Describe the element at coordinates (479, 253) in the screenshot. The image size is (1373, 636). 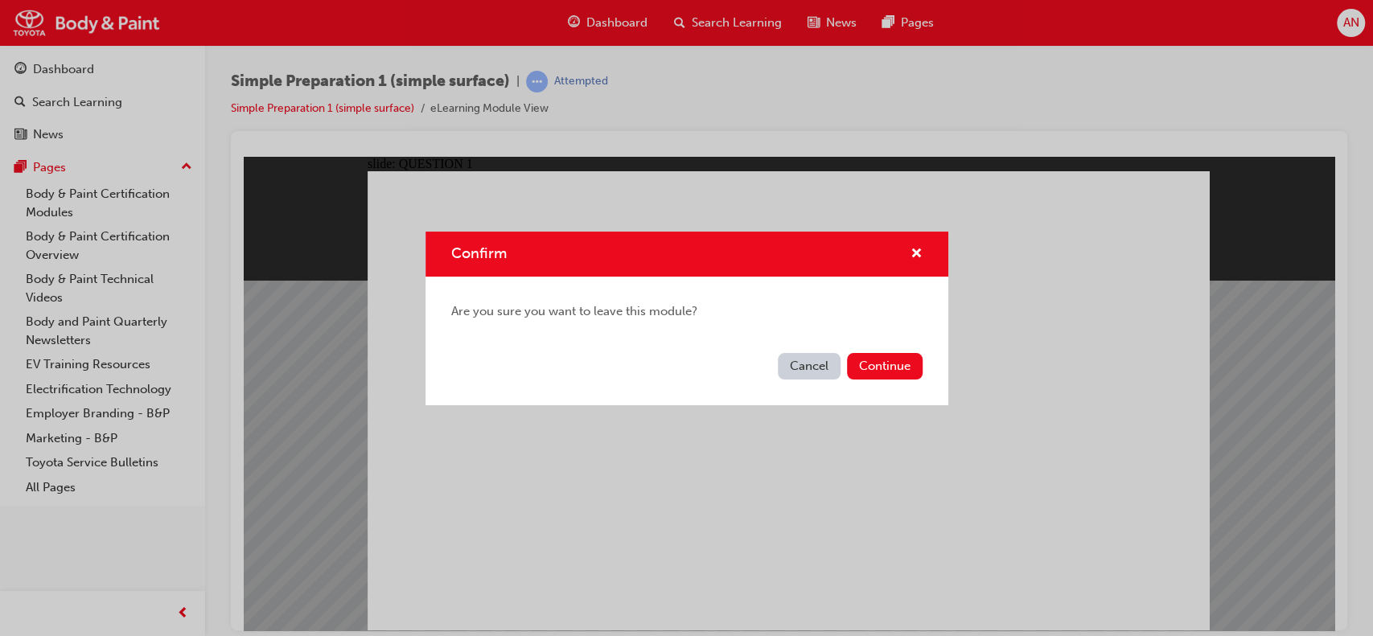
I see `span: Confirm` at that location.